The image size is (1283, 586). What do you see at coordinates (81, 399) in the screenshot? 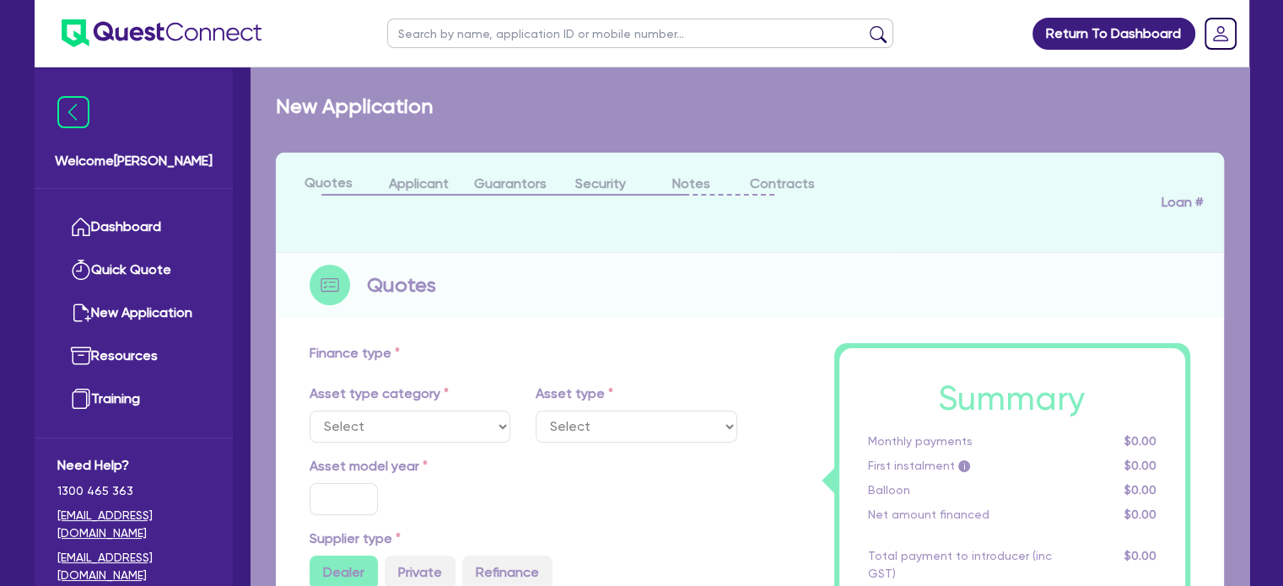
I see `img: training` at bounding box center [81, 399].